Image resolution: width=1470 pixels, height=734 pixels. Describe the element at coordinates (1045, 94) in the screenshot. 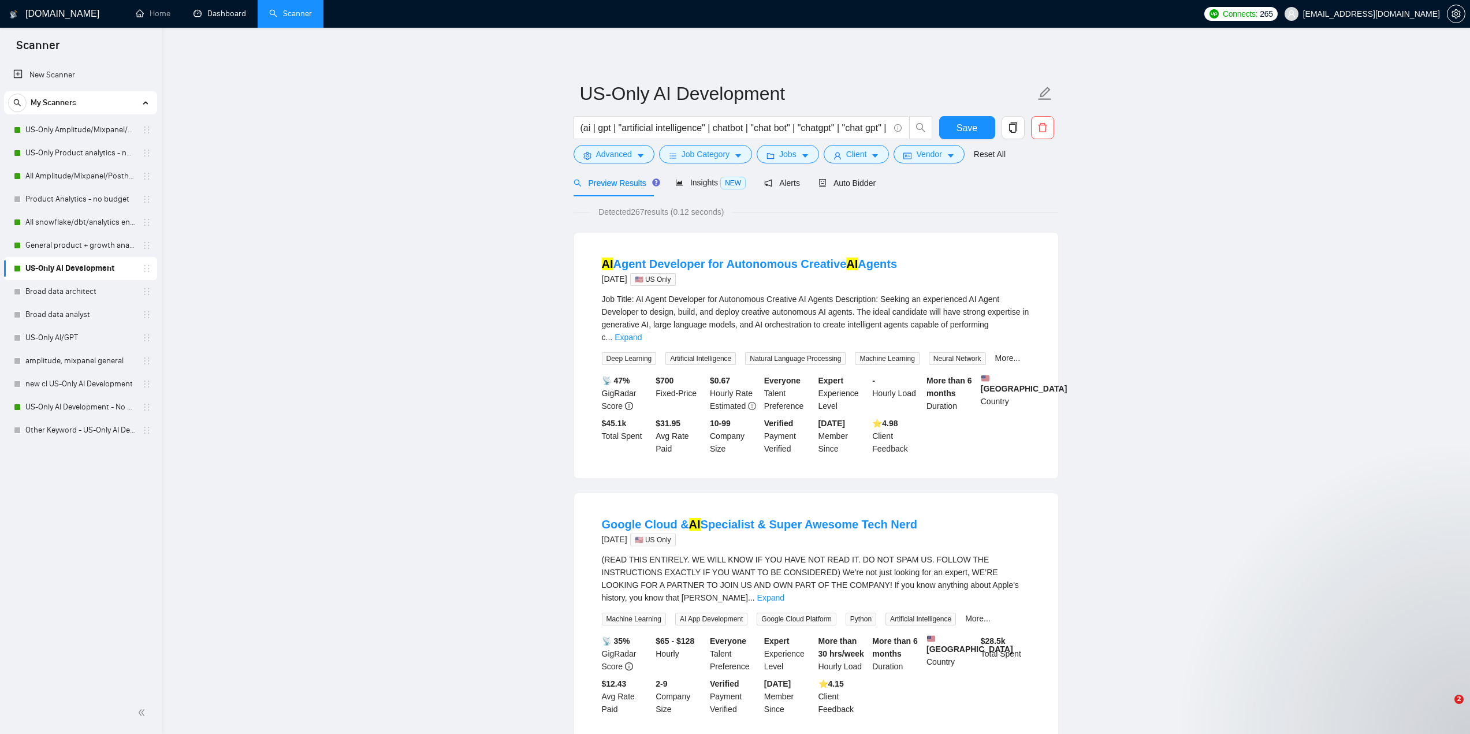

I see `span: edit` at that location.